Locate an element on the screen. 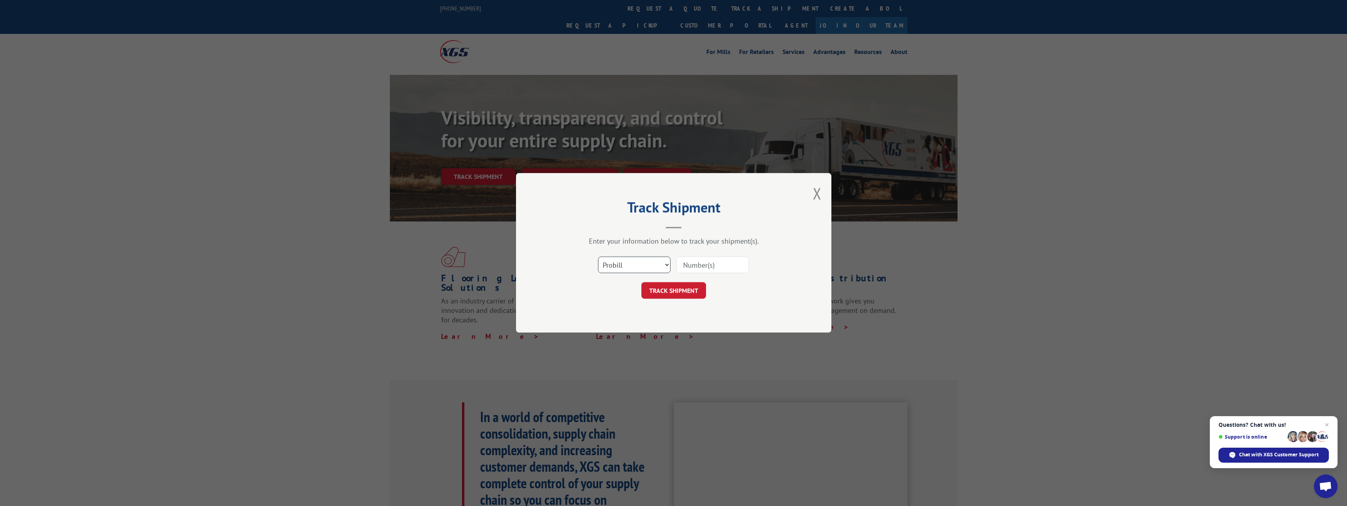 Image resolution: width=1347 pixels, height=506 pixels. button: TRACK SHIPMENT is located at coordinates (673, 291).